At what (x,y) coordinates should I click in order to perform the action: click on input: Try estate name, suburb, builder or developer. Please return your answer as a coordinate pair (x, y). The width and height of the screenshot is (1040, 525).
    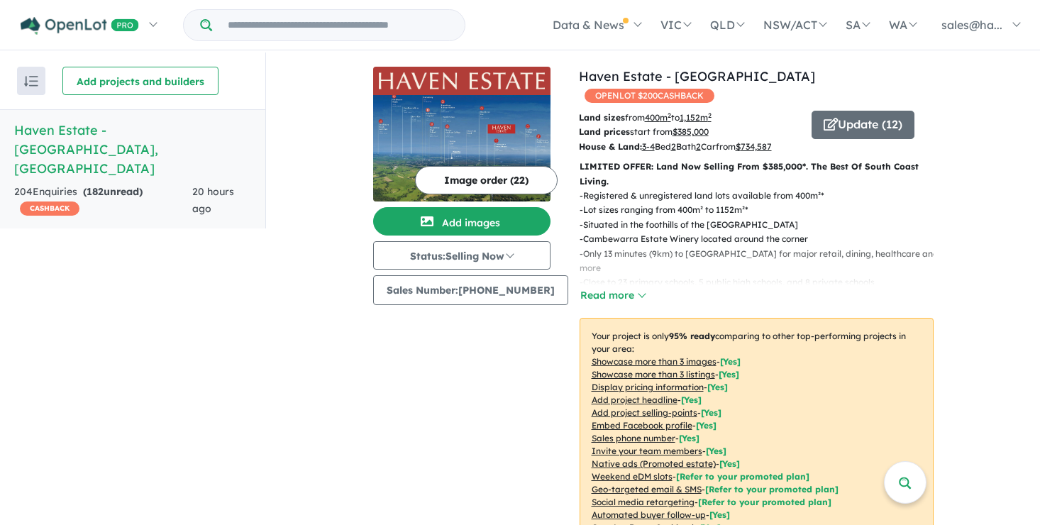
    Looking at the image, I should click on (338, 25).